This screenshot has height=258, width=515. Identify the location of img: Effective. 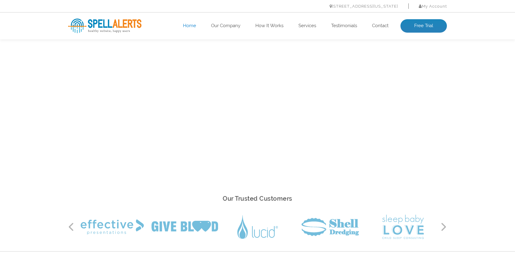
(112, 227).